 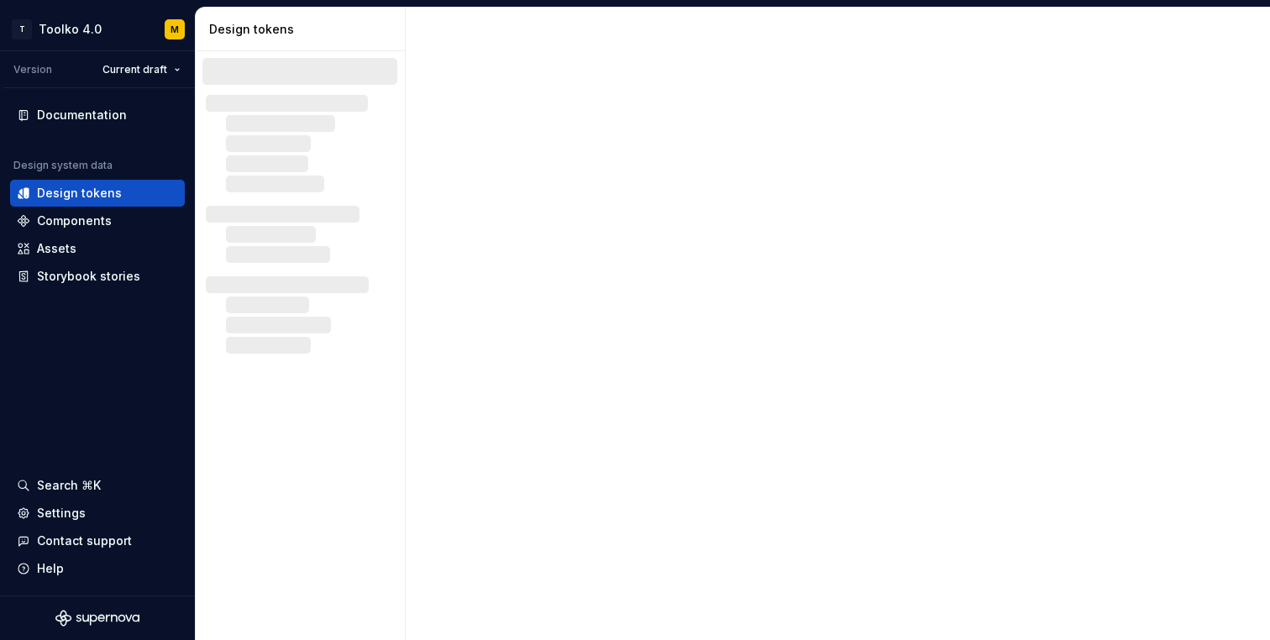 What do you see at coordinates (69, 486) in the screenshot?
I see `div: Search ⌘K` at bounding box center [69, 486].